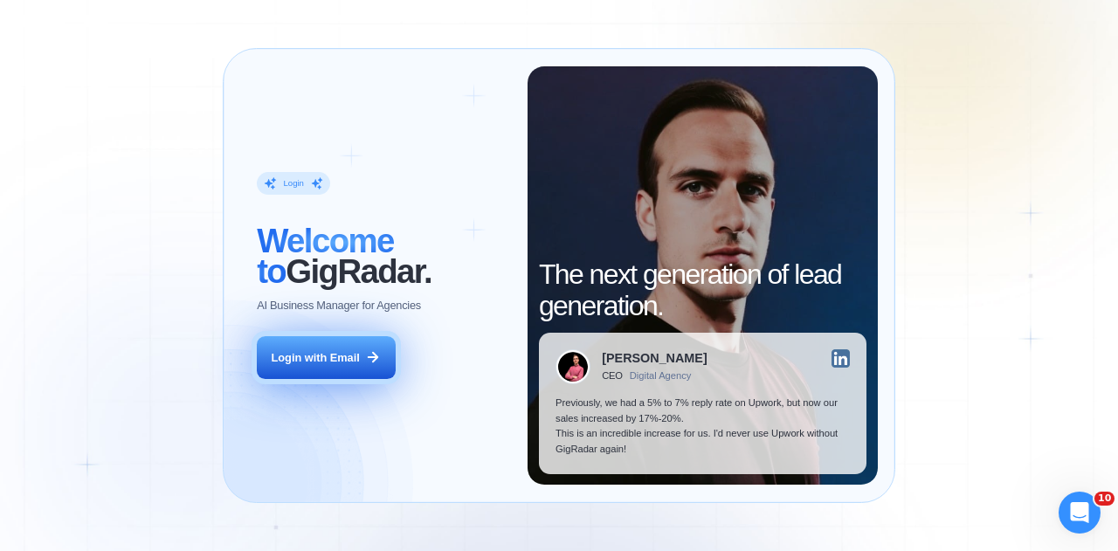 The width and height of the screenshot is (1118, 551). What do you see at coordinates (660, 376) in the screenshot?
I see `div: Digital Agency` at bounding box center [660, 376].